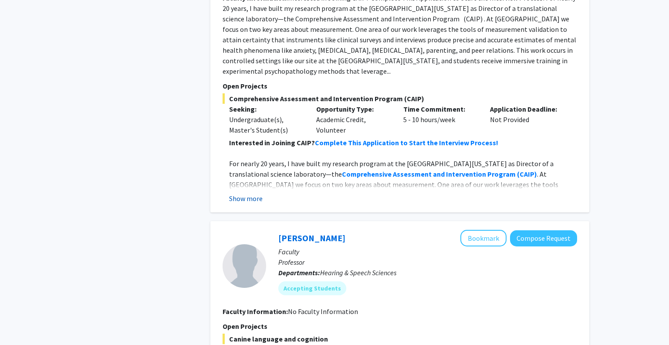 Image resolution: width=669 pixels, height=345 pixels. I want to click on p: Application Deadline:, so click(527, 109).